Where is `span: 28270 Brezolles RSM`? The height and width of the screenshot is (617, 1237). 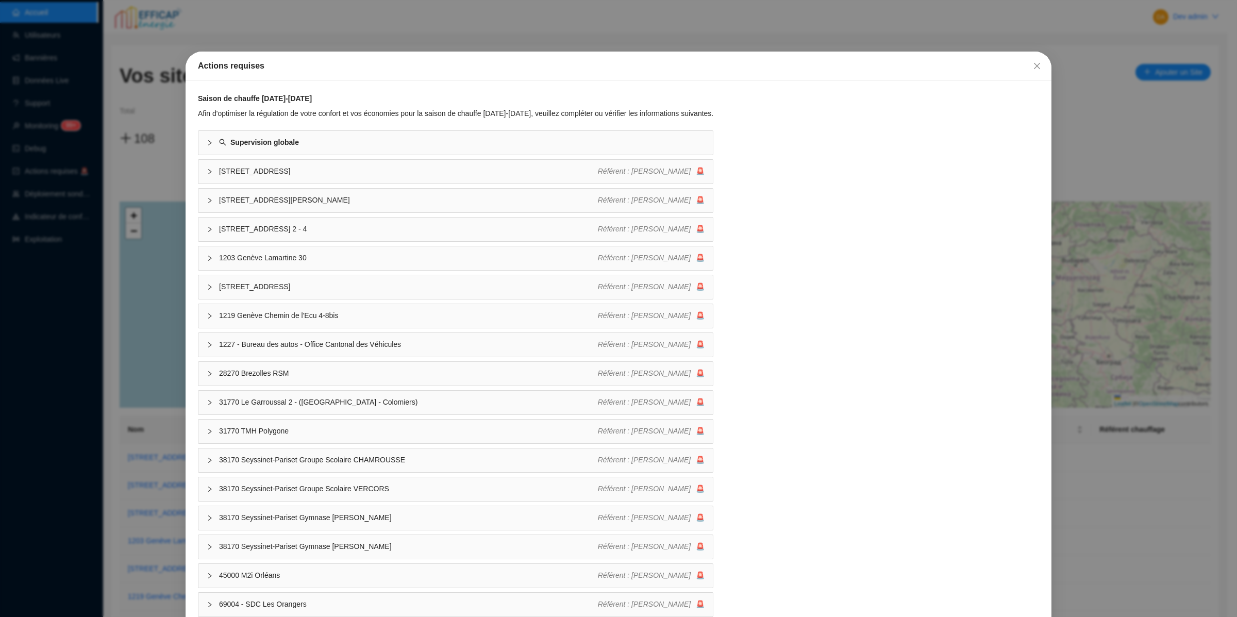
span: 28270 Brezolles RSM is located at coordinates (408, 373).